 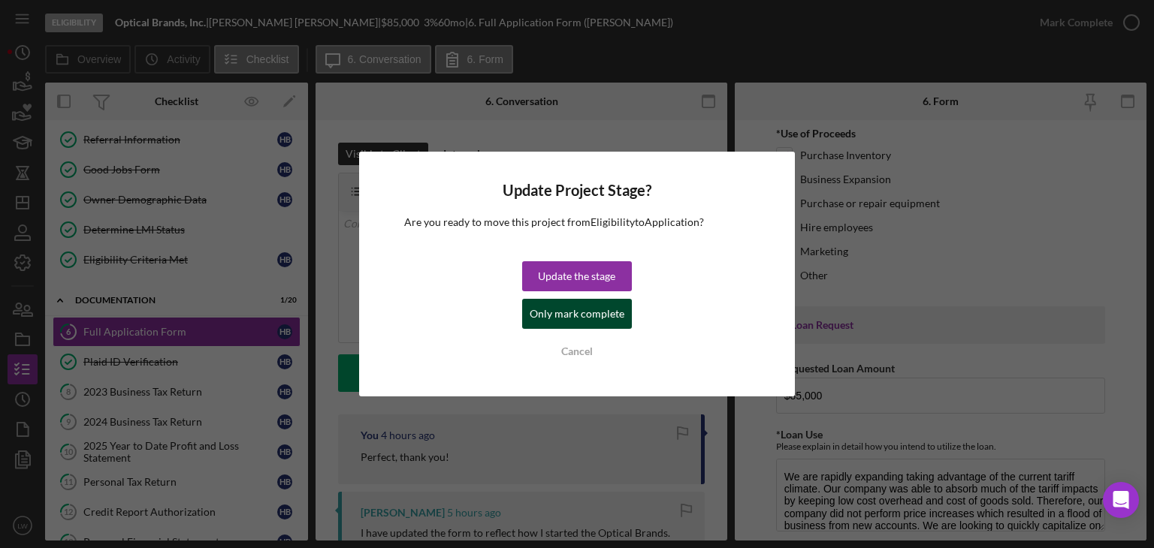 I want to click on div: Open Intercom Messenger, so click(x=1121, y=500).